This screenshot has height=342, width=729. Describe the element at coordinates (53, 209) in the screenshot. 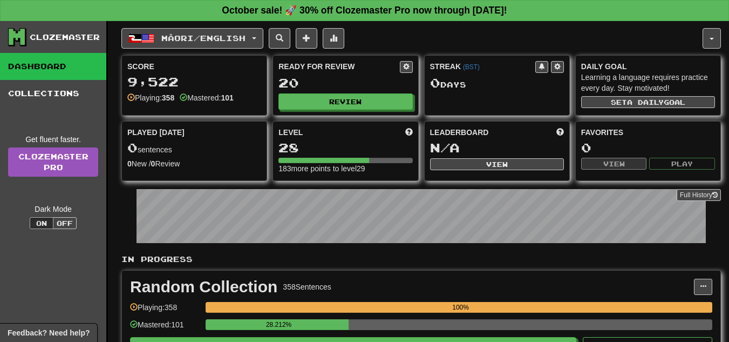

I see `div: Dark Mode` at that location.